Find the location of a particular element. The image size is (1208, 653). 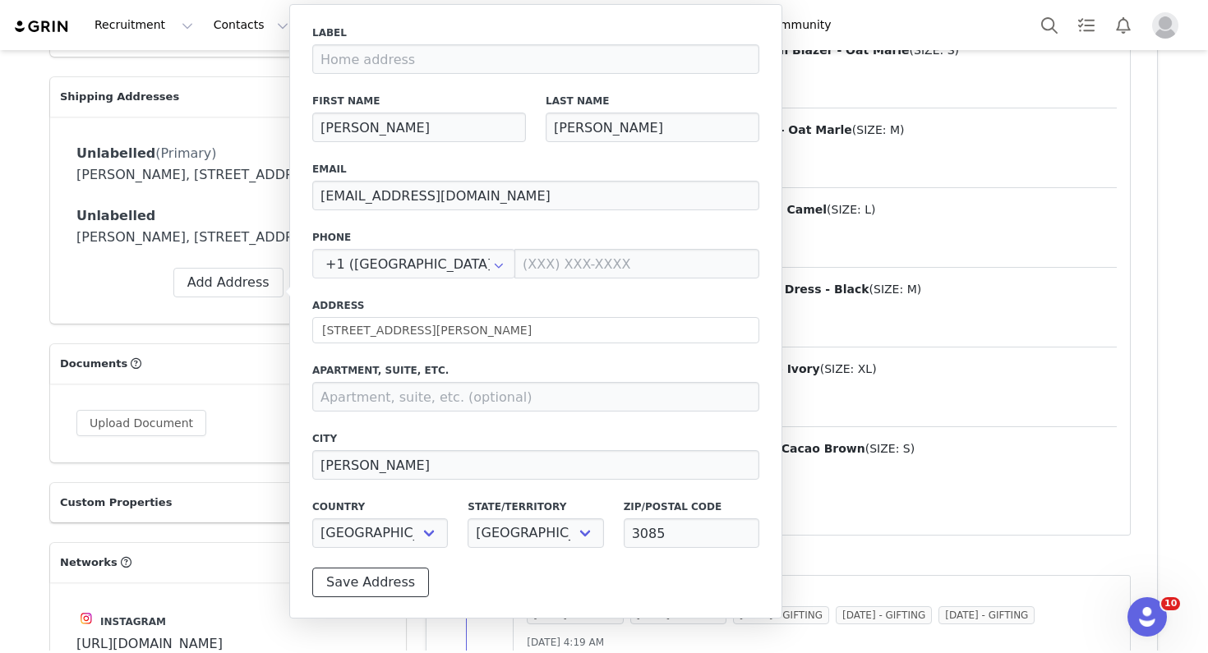

span: SIZE: XL is located at coordinates (848, 369).